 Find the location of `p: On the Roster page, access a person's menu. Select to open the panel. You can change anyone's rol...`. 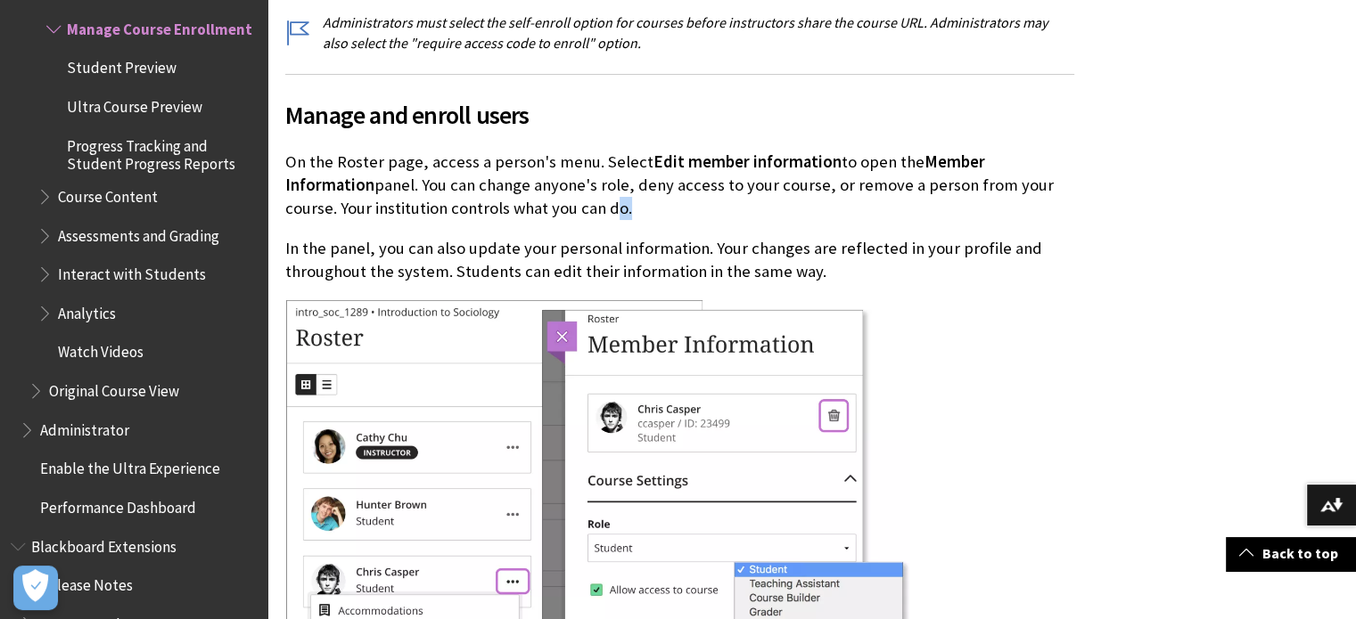

p: On the Roster page, access a person's menu. Select to open the panel. You can change anyone's rol... is located at coordinates (679, 185).